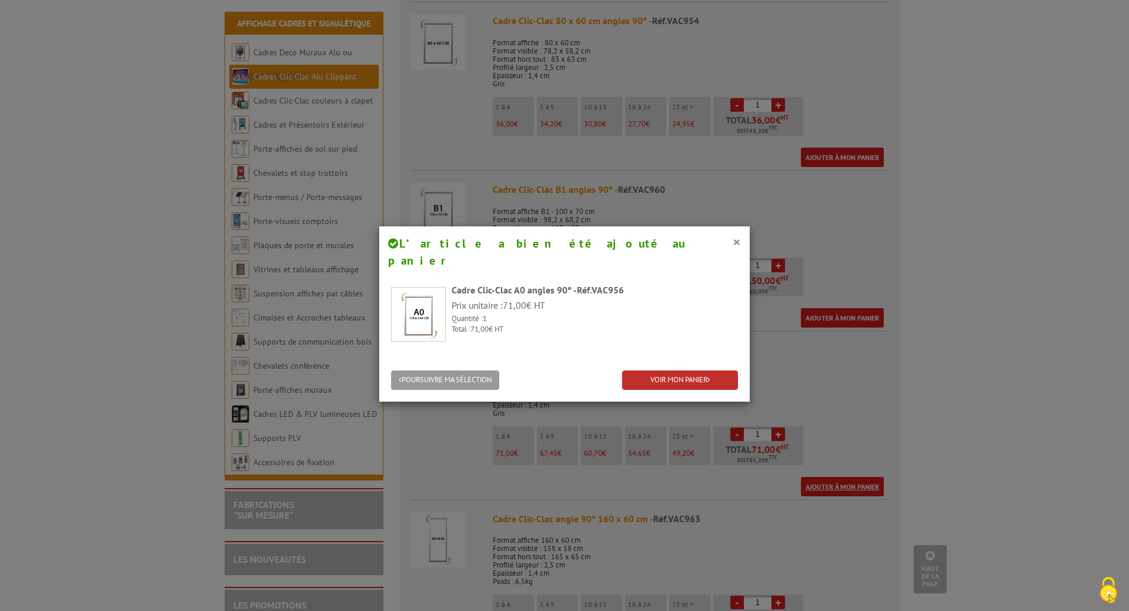 The image size is (1129, 611). Describe the element at coordinates (445, 380) in the screenshot. I see `button: POURSUIVRE MA SÉLECTION` at that location.